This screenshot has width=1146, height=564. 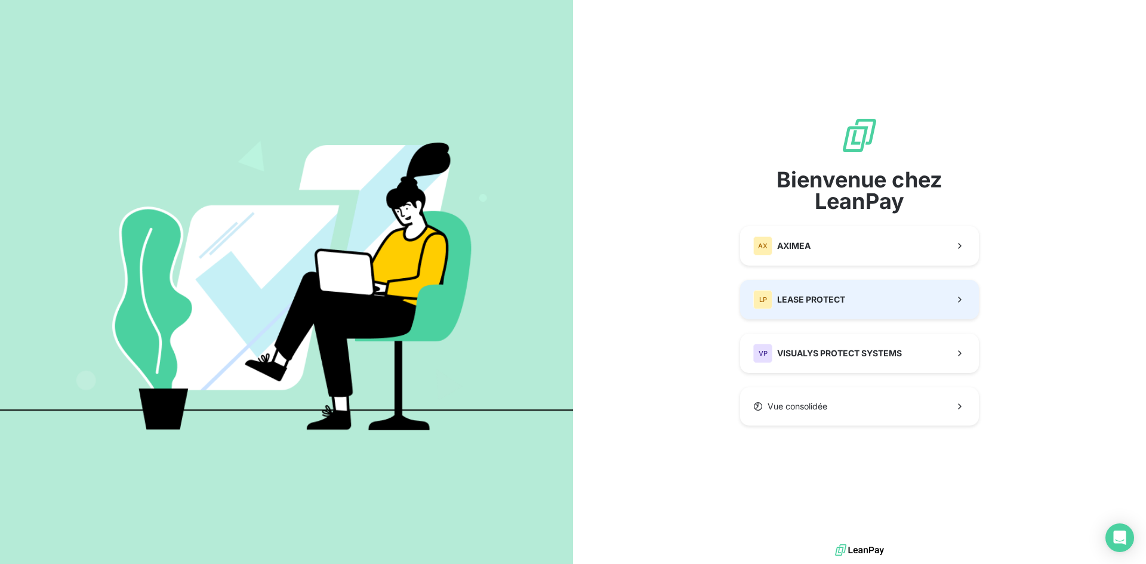 What do you see at coordinates (860, 353) in the screenshot?
I see `button: VPVISUALYS PROTECT SYSTEMS` at bounding box center [860, 353].